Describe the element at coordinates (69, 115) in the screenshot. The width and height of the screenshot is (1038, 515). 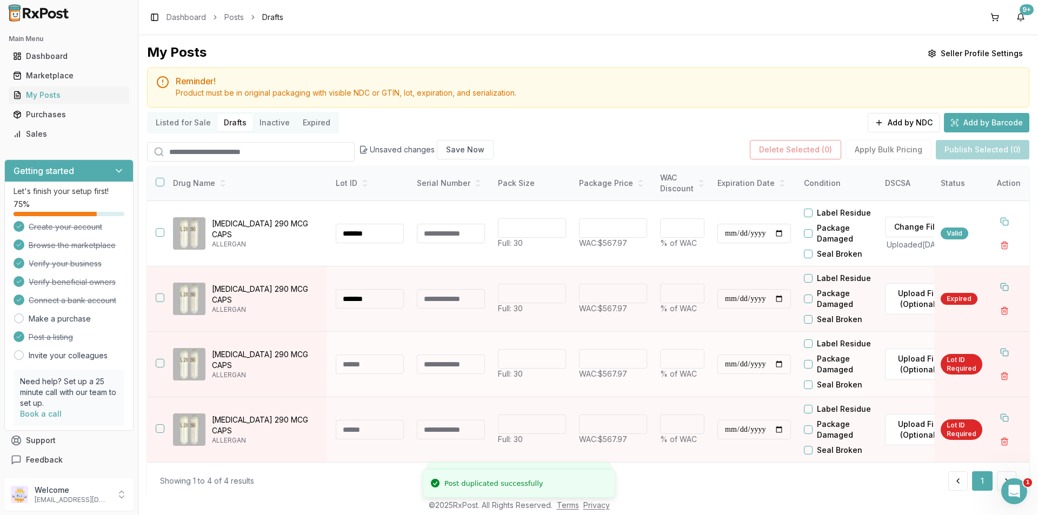
I see `div: Purchases` at that location.